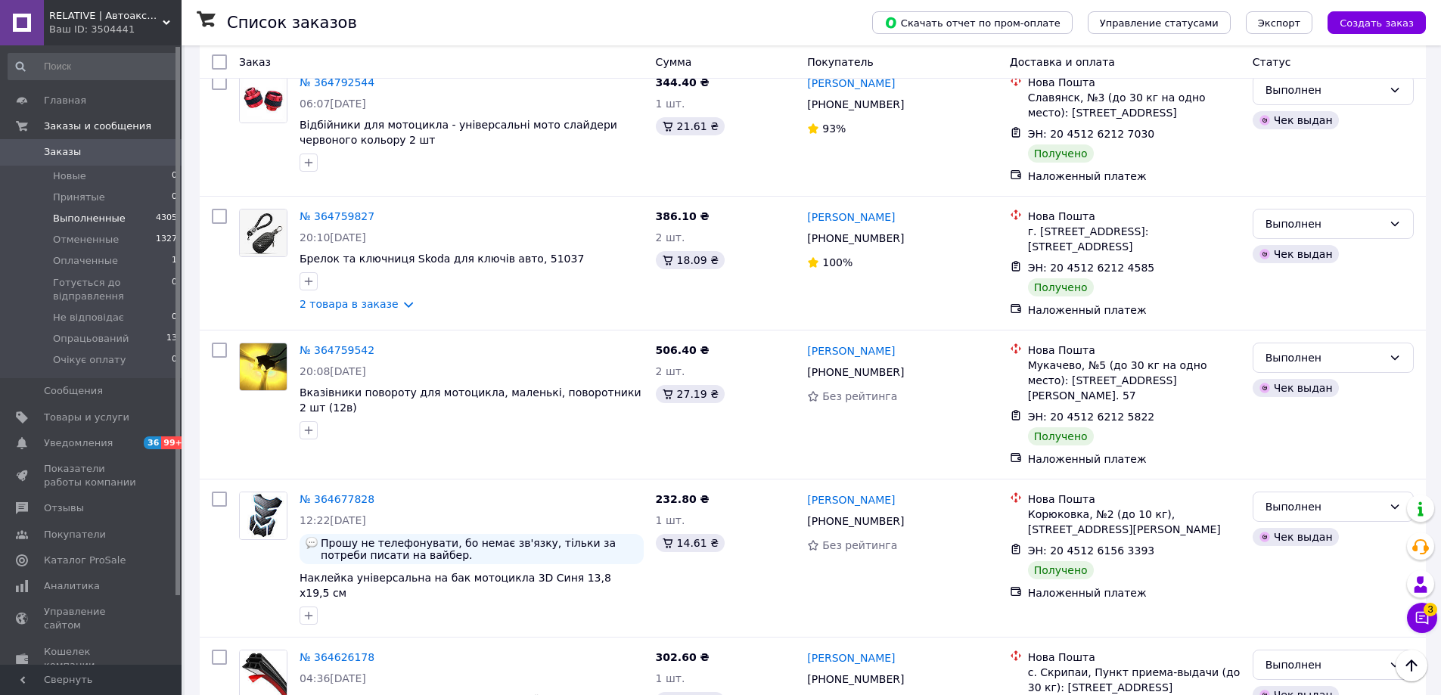 The image size is (1441, 695). What do you see at coordinates (92, 659) in the screenshot?
I see `span: Кошелек компании` at bounding box center [92, 659].